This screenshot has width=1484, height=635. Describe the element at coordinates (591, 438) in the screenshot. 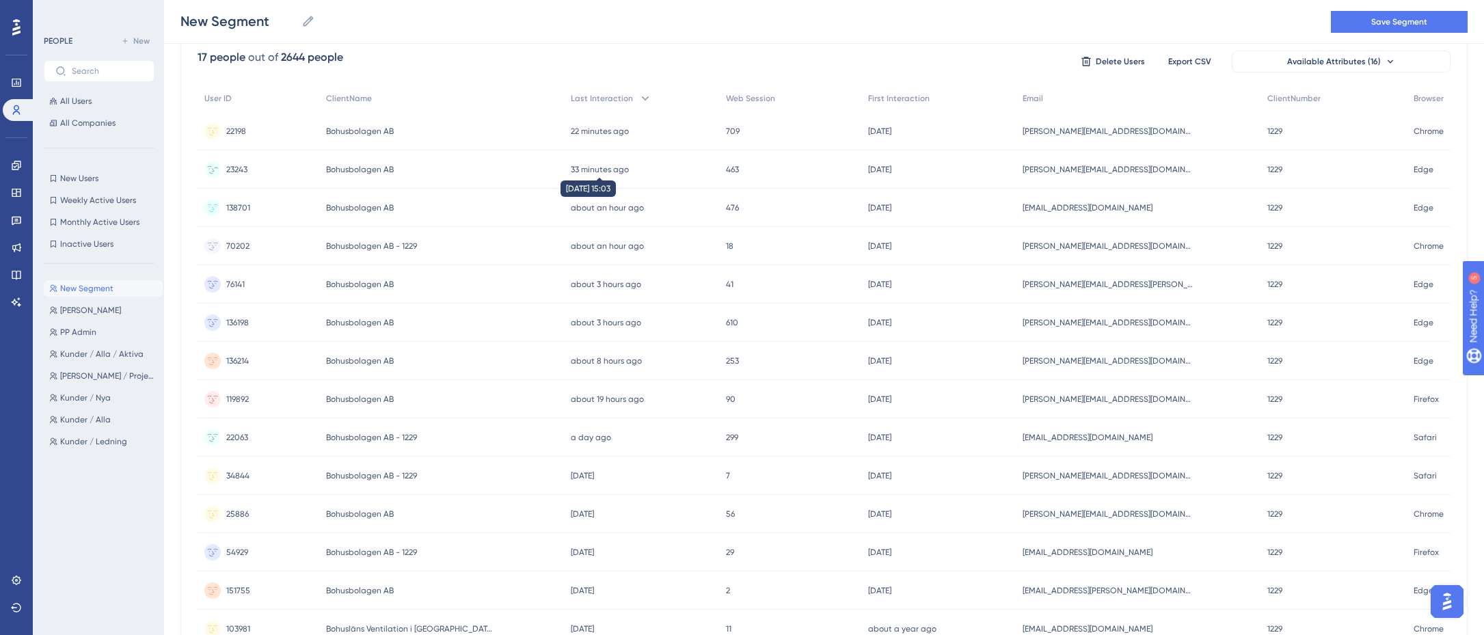

I see `time: a day ago` at that location.